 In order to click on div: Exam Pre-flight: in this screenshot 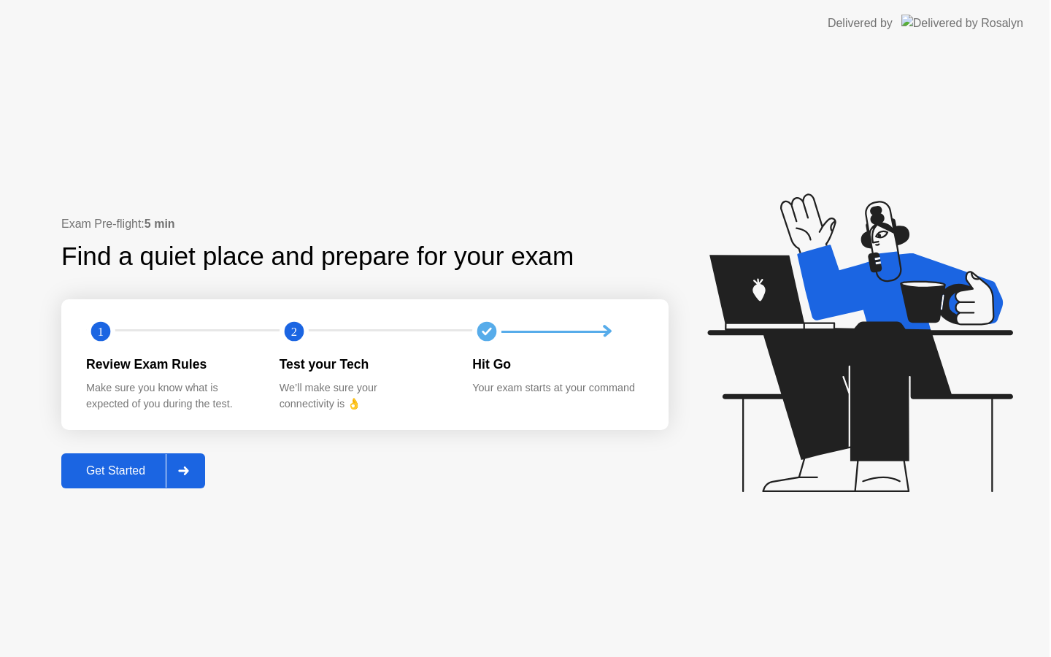, I will do `click(365, 224)`.